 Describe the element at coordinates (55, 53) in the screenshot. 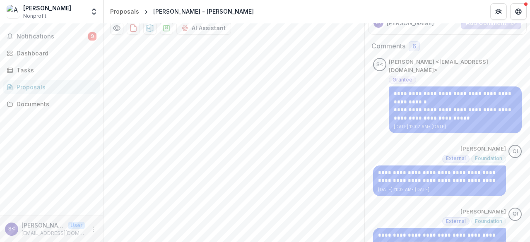

I see `div: Dashboard` at that location.